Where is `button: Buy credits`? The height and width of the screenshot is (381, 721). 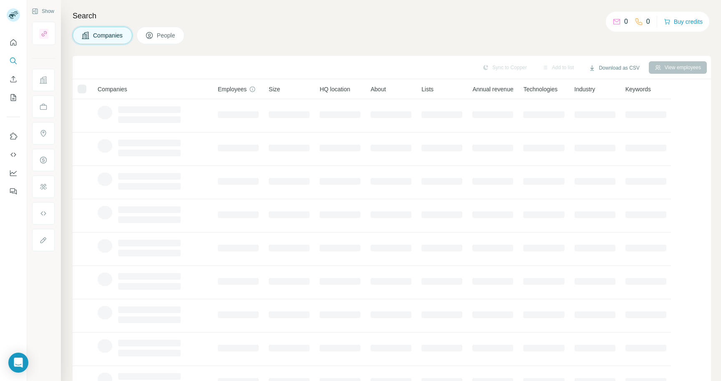
button: Buy credits is located at coordinates (683, 22).